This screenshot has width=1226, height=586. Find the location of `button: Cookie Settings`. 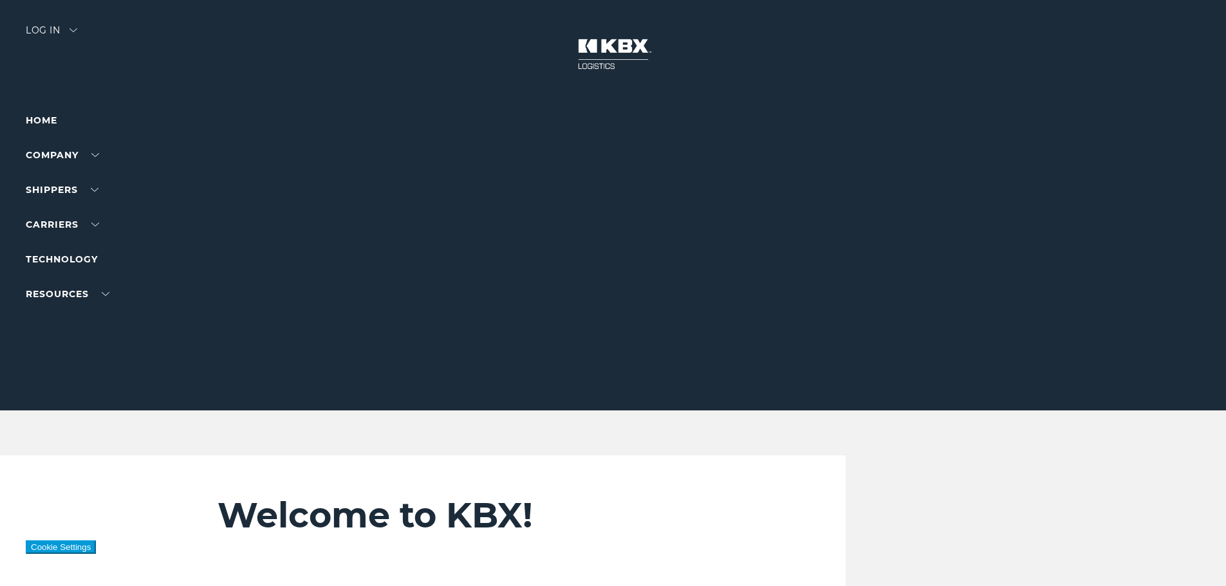

button: Cookie Settings is located at coordinates (60, 547).